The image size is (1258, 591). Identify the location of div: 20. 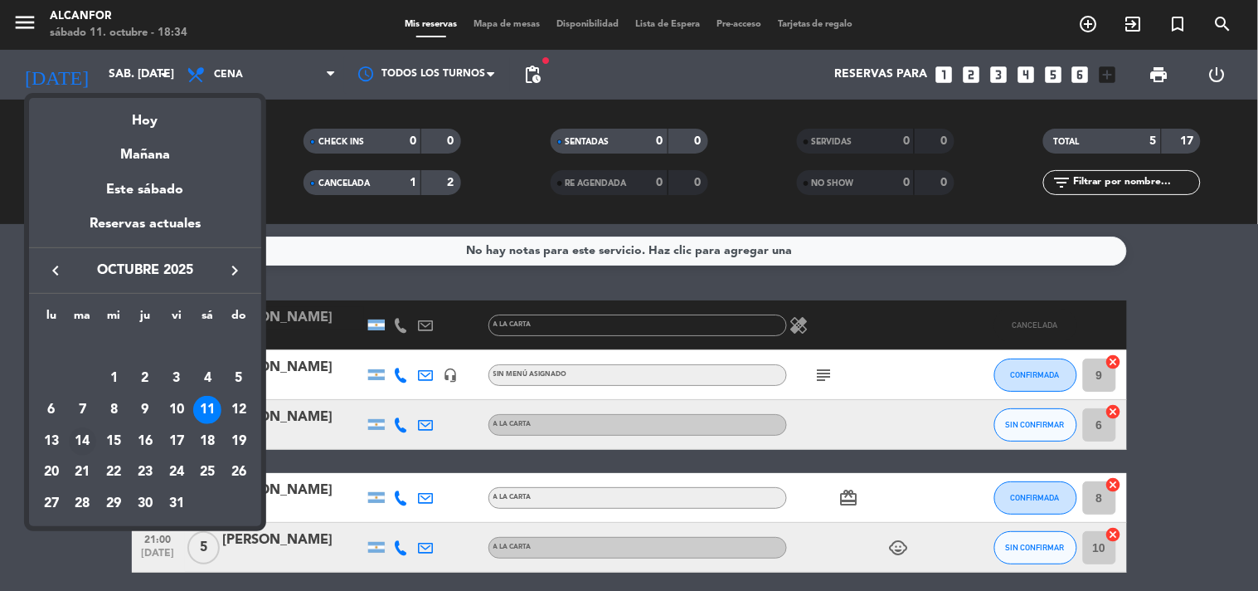
(51, 472).